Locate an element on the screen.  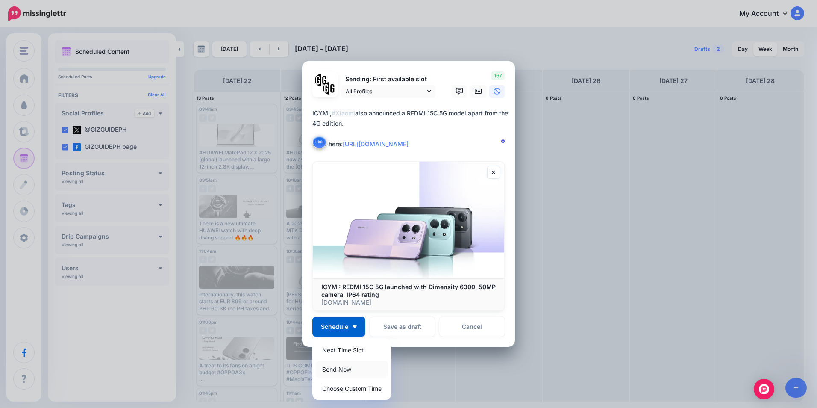
div: ICYMI, also announced a REDMI 15C 5G model apart from the 4G edition. Read here: is located at coordinates (411, 129).